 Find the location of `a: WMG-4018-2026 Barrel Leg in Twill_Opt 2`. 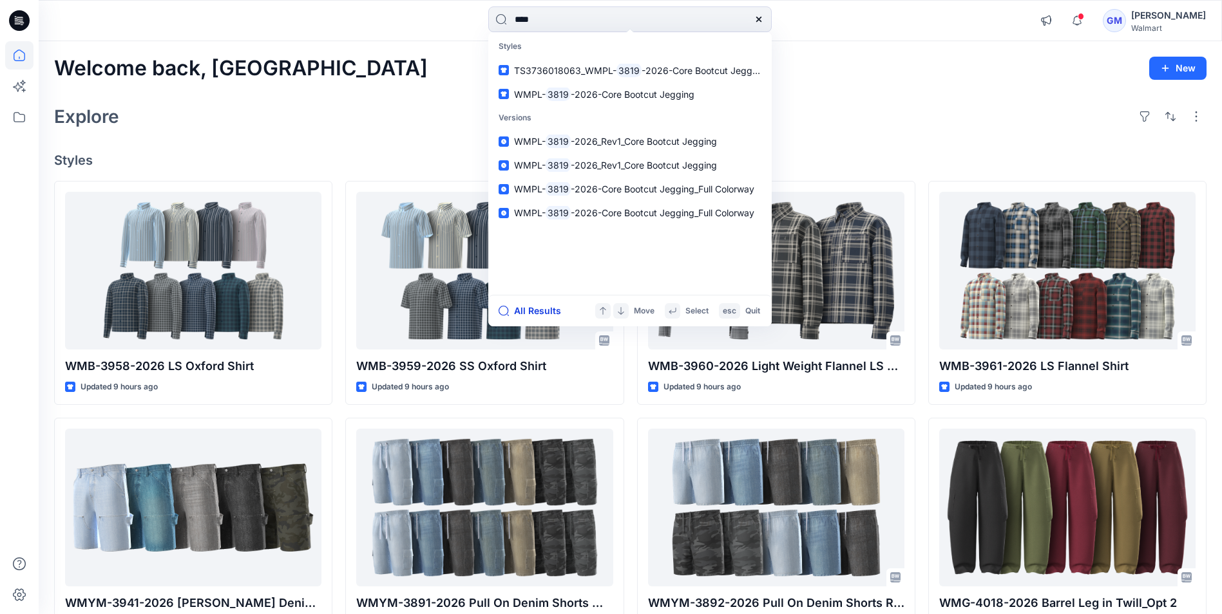

a: WMG-4018-2026 Barrel Leg in Twill_Opt 2 is located at coordinates (1067, 508).